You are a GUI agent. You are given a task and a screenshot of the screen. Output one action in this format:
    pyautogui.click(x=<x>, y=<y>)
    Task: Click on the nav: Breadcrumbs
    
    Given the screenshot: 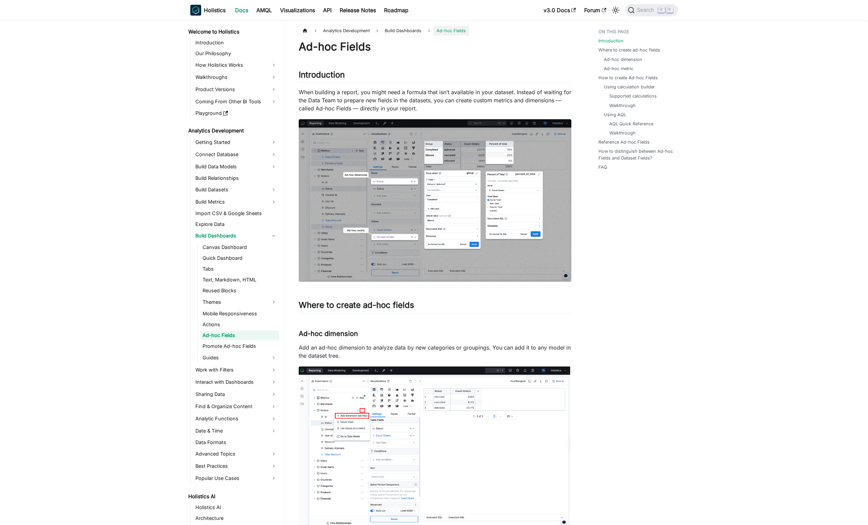 What is the action you would take?
    pyautogui.click(x=435, y=30)
    